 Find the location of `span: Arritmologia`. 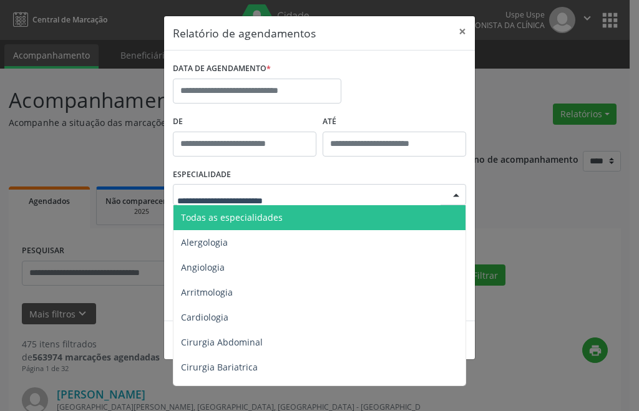

span: Arritmologia is located at coordinates (206, 292).